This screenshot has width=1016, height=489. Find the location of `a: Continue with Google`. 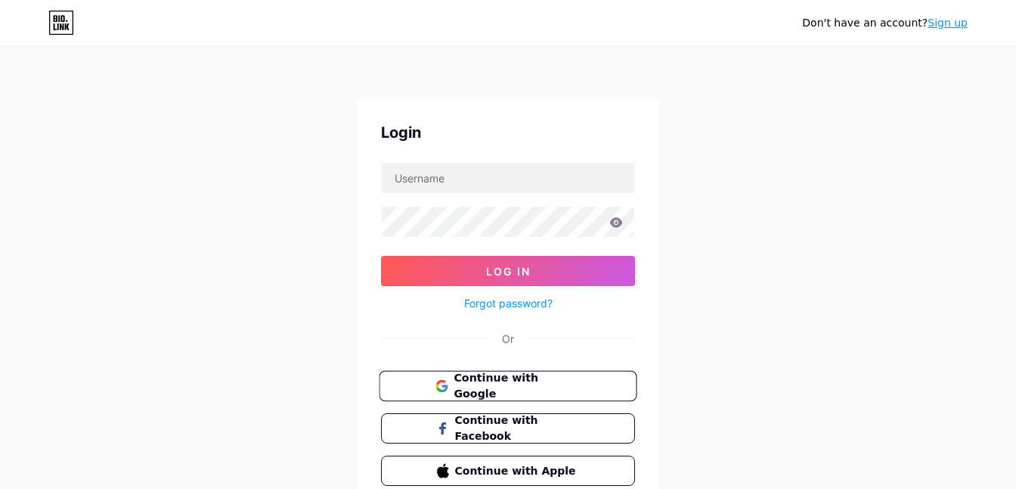

a: Continue with Google is located at coordinates (508, 386).